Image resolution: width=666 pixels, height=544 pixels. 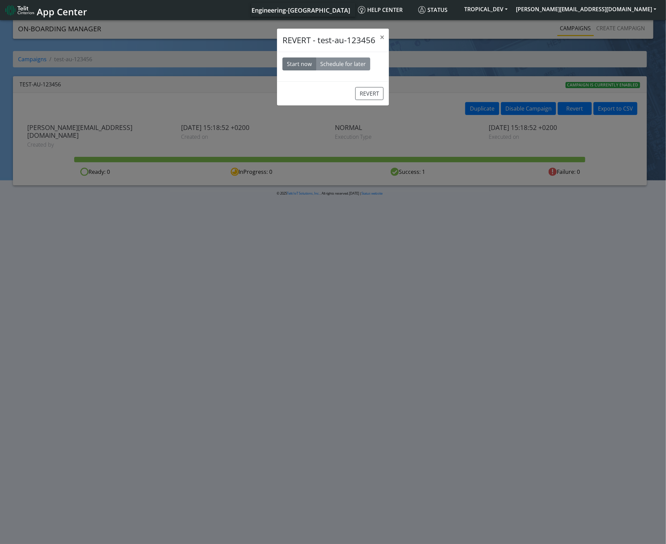 I want to click on img: knowledge.svg, so click(x=362, y=10).